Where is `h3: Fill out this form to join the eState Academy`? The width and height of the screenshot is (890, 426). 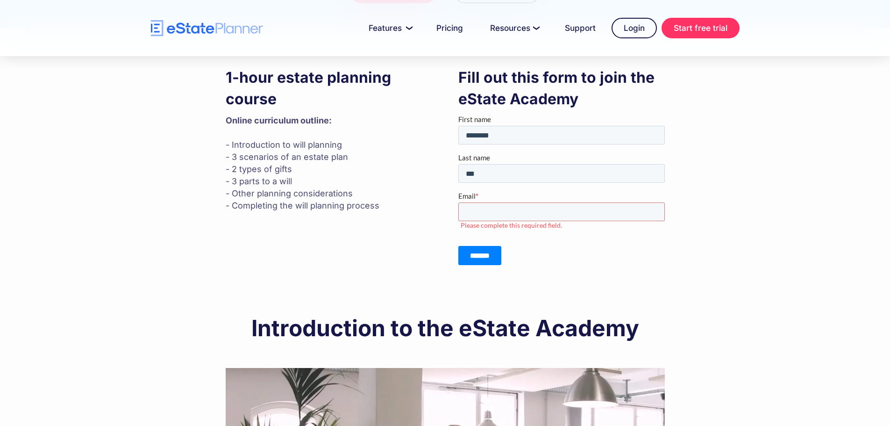
h3: Fill out this form to join the eState Academy is located at coordinates (562, 88).